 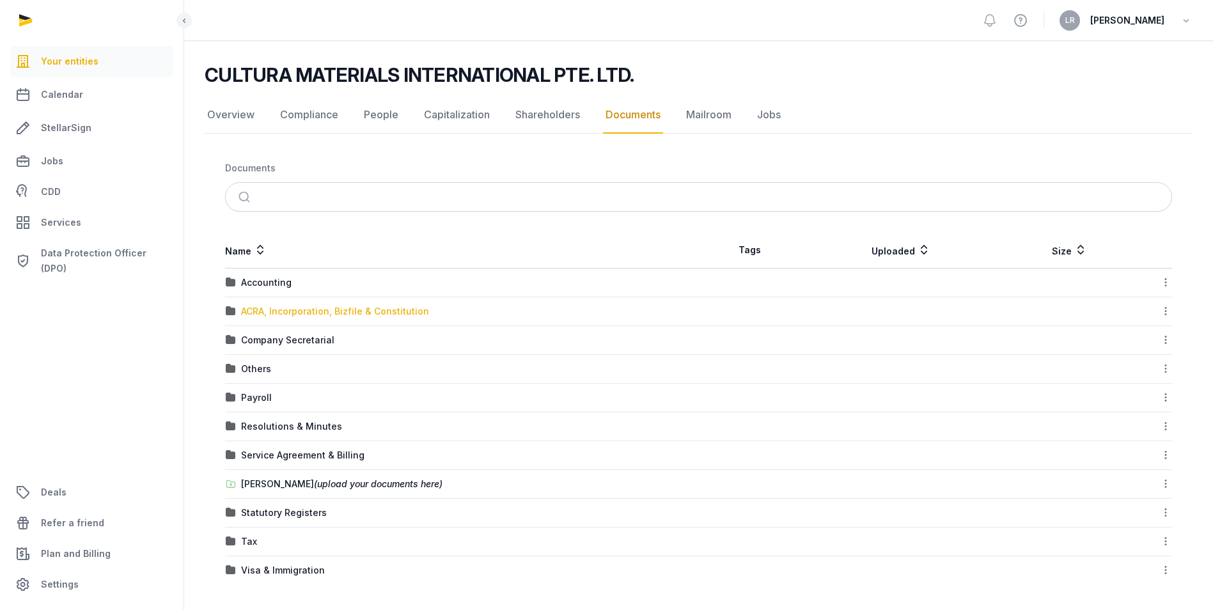 I want to click on span: LR, so click(x=1069, y=20).